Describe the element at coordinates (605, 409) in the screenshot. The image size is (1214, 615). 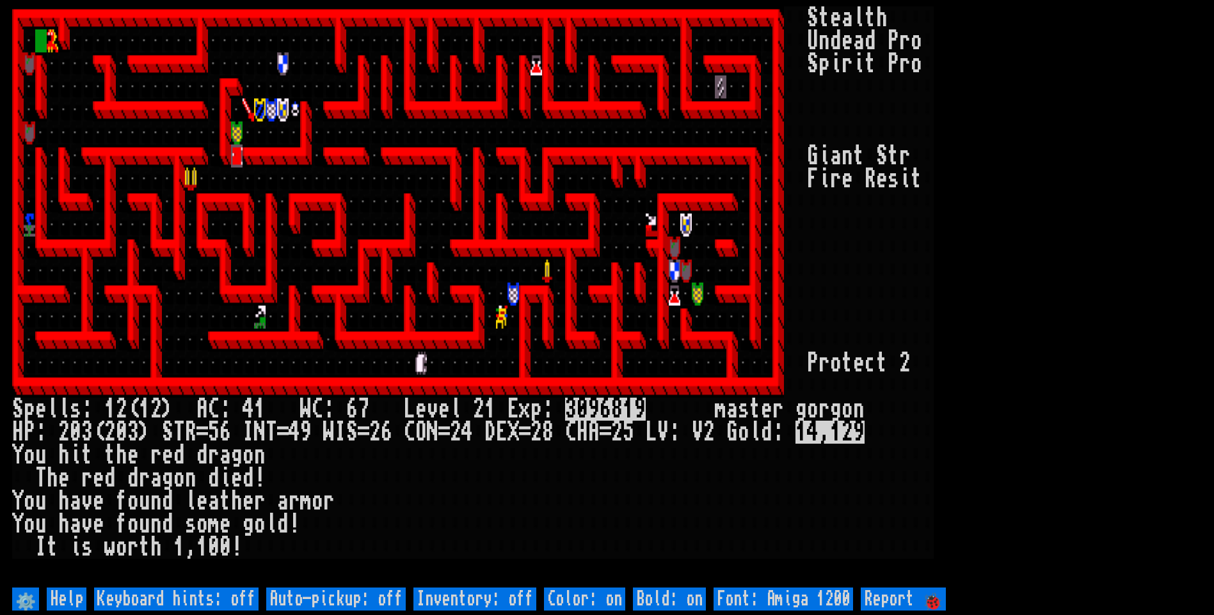
I see `mark: 6` at that location.